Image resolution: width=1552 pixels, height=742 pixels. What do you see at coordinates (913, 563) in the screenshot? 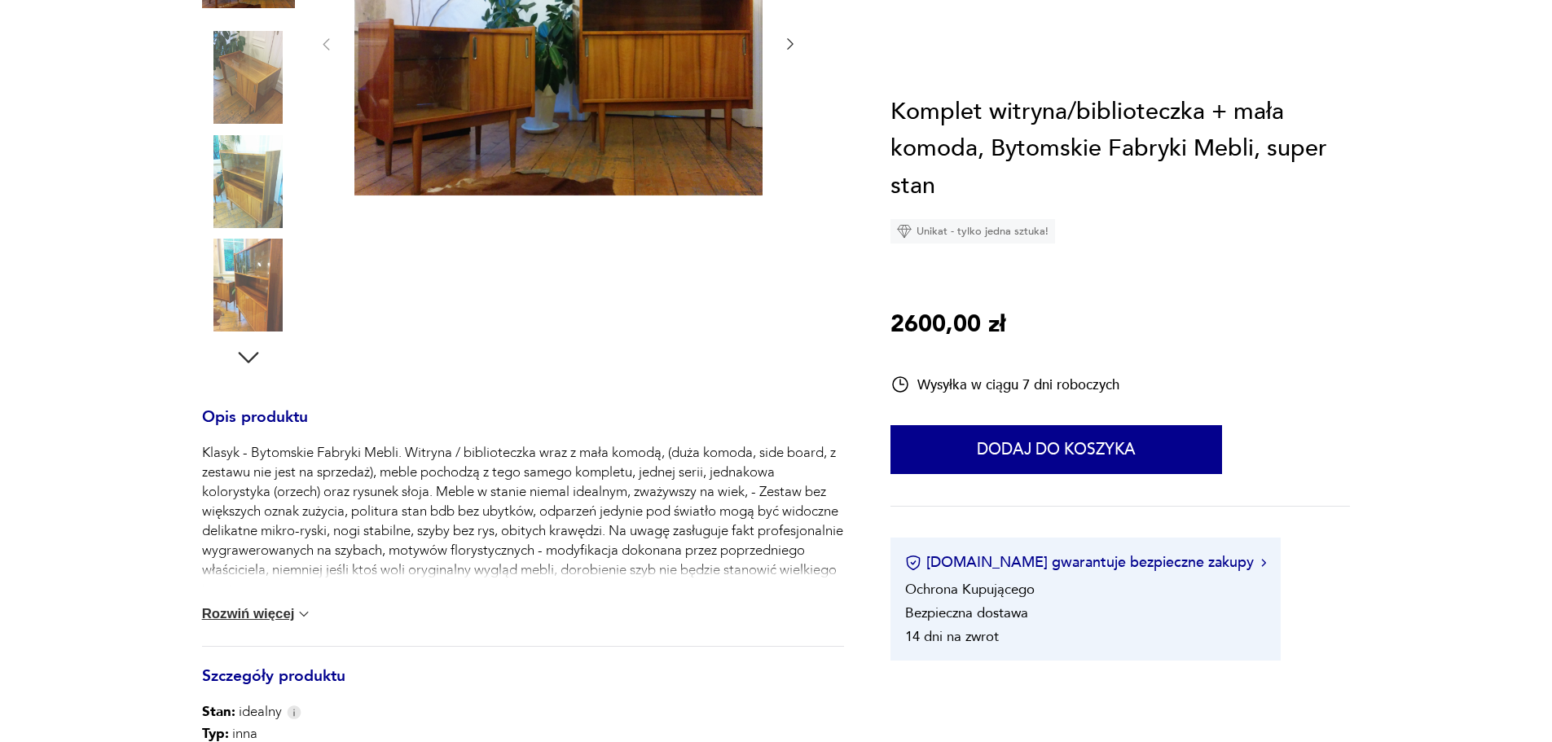
I see `img: Ikona certyfikatu` at bounding box center [913, 563].